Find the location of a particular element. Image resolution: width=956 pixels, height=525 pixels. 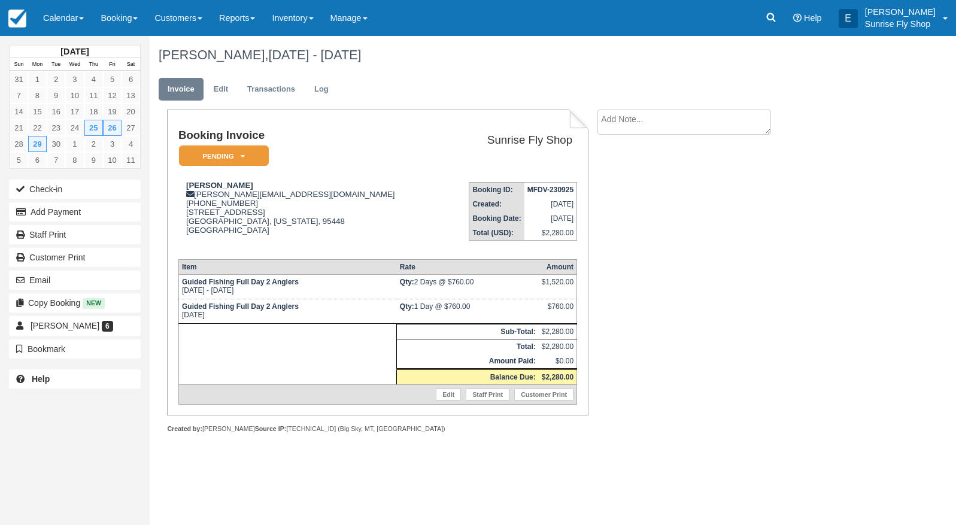

h2: Sunrise Fly Shop is located at coordinates (511, 140).